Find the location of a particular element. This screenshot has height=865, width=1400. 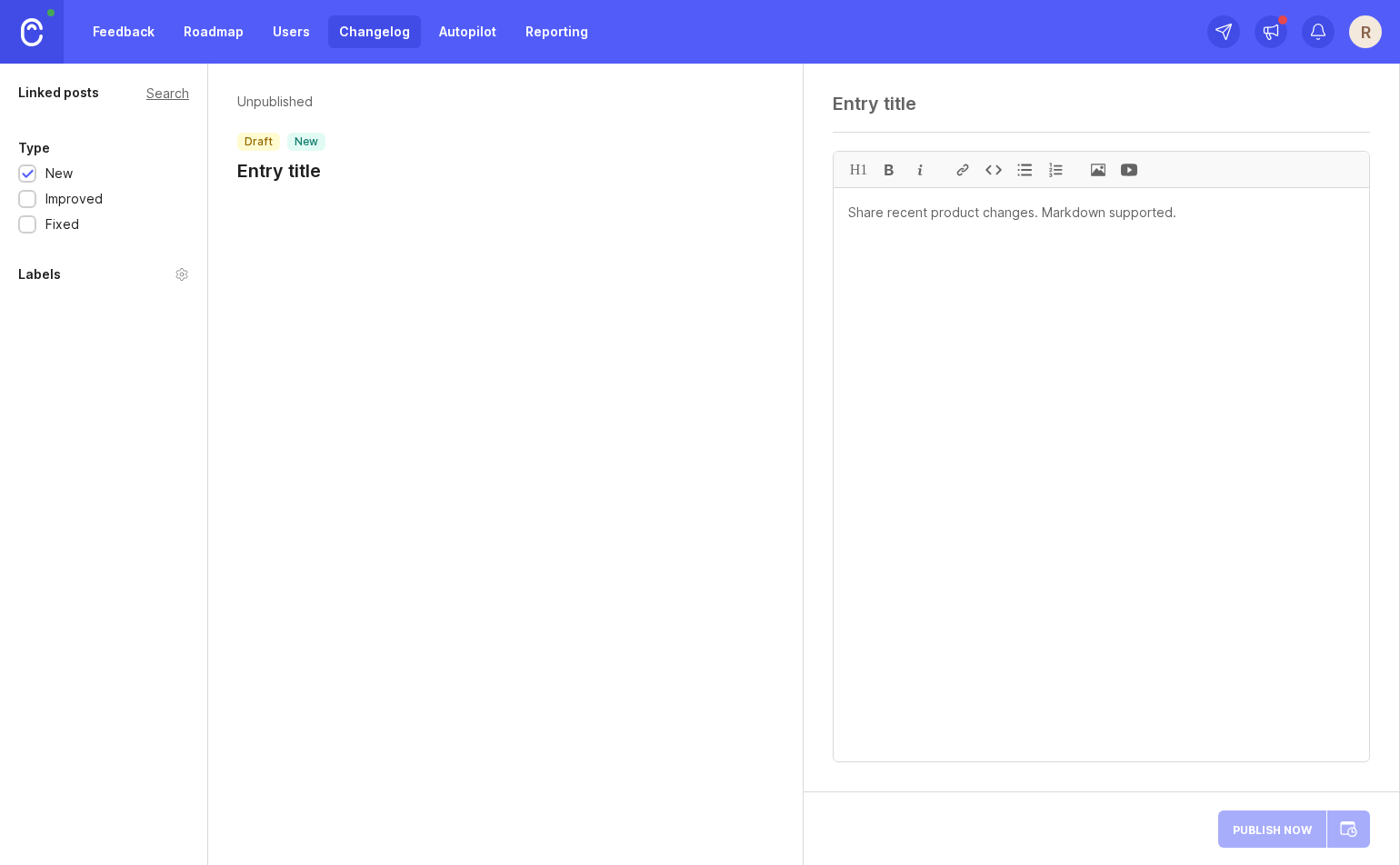

a: Feedback is located at coordinates (124, 32).